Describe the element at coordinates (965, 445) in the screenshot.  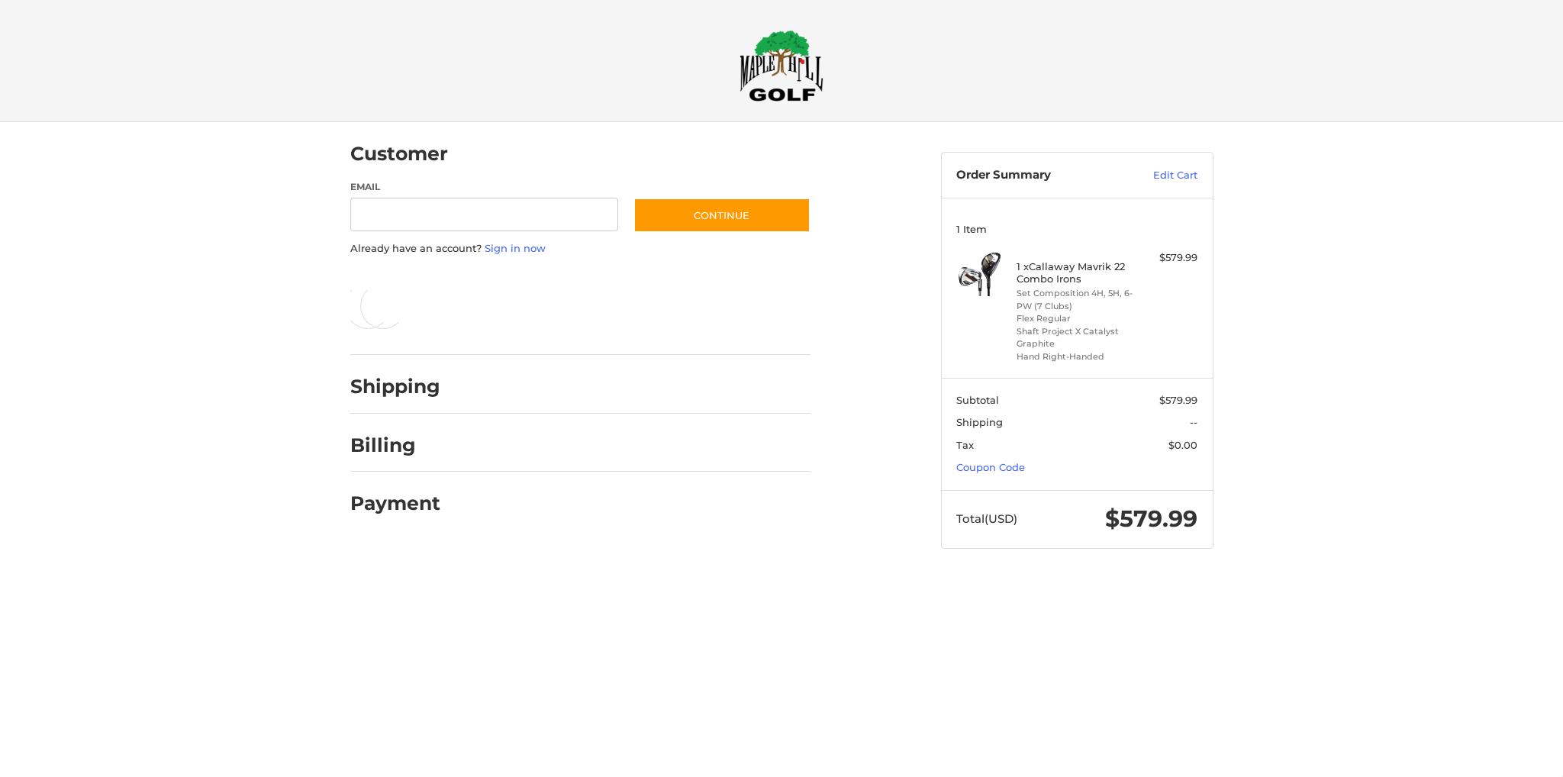
I see `span: Tax` at that location.